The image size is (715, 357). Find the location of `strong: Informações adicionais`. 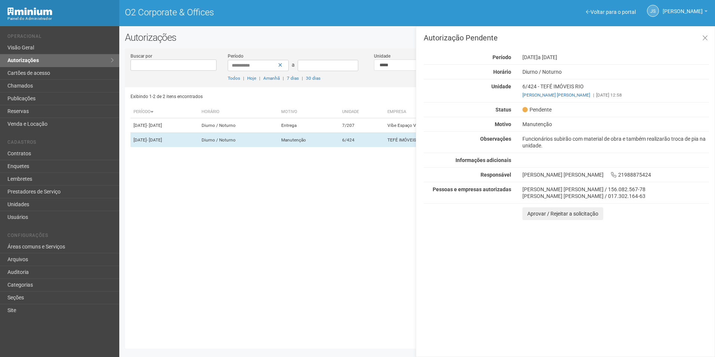

strong: Informações adicionais is located at coordinates (483, 160).